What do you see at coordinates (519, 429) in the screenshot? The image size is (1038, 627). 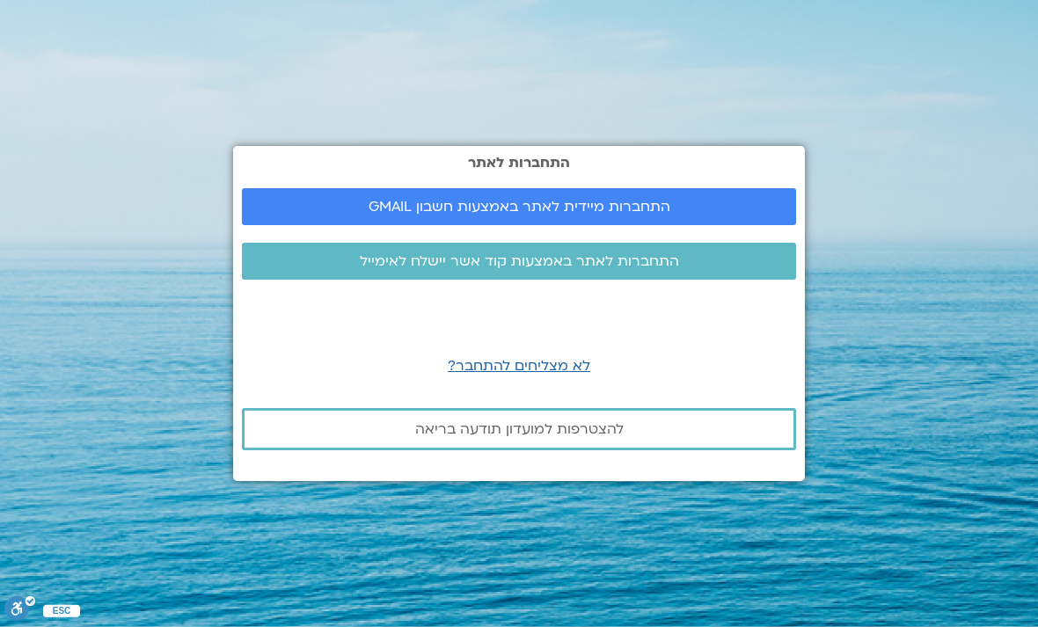 I see `a: להצטרפות למועדון תודעה בריאה` at bounding box center [519, 429].